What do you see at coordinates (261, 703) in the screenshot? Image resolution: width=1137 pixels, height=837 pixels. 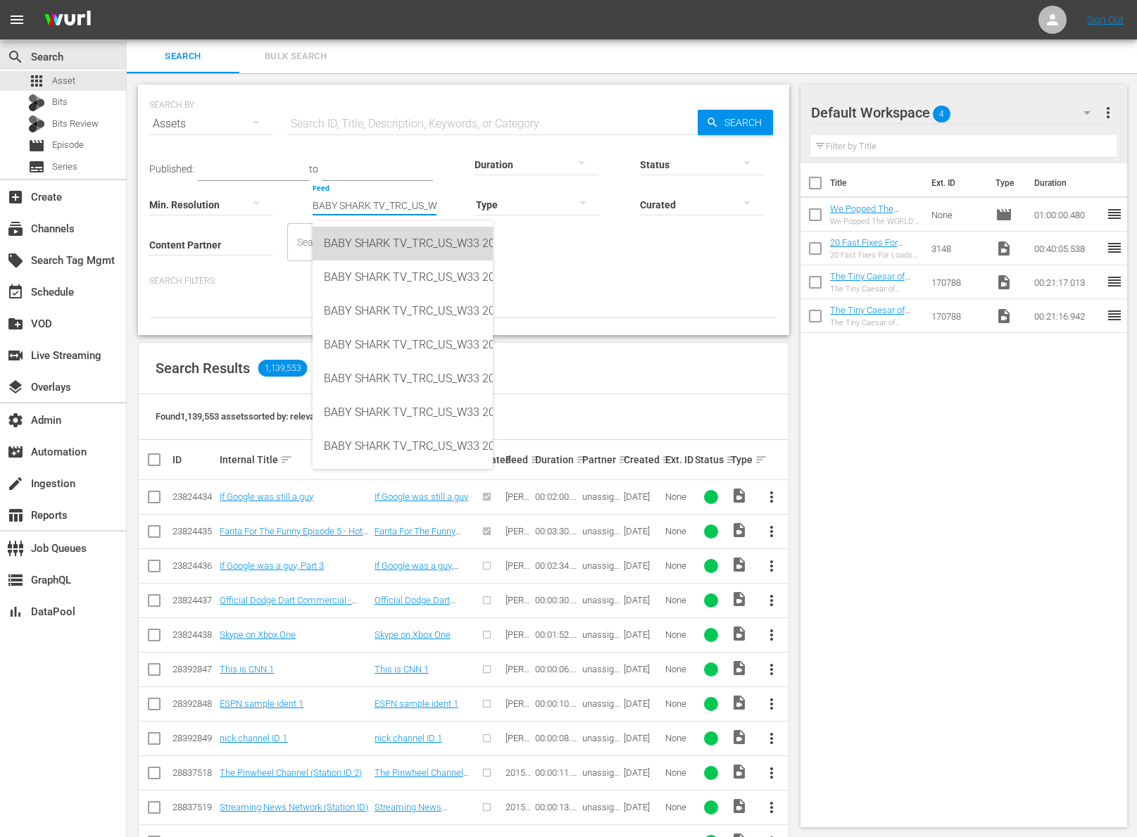 I see `a: ESPN sample ident 1` at bounding box center [261, 703].